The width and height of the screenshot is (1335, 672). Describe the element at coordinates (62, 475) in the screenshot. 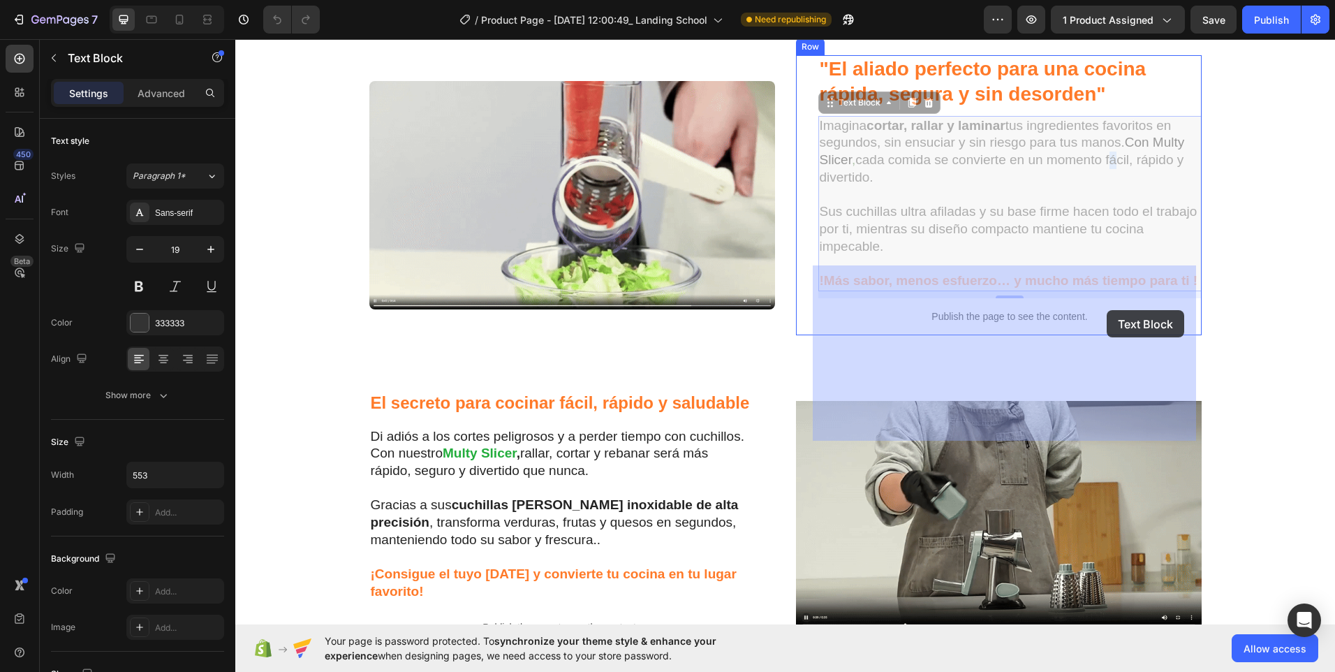

I see `div: Width` at that location.